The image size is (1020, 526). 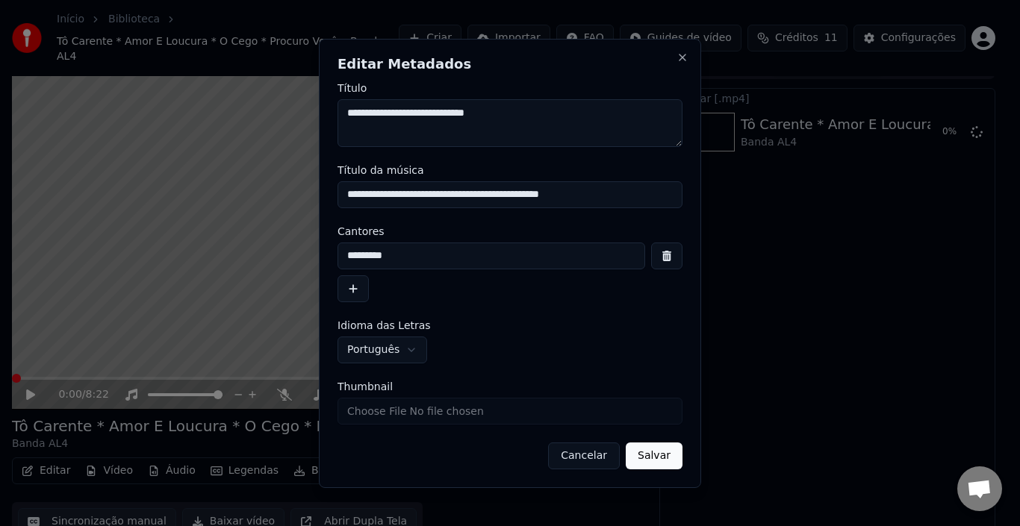 What do you see at coordinates (584, 456) in the screenshot?
I see `button: Cancelar` at bounding box center [584, 456].